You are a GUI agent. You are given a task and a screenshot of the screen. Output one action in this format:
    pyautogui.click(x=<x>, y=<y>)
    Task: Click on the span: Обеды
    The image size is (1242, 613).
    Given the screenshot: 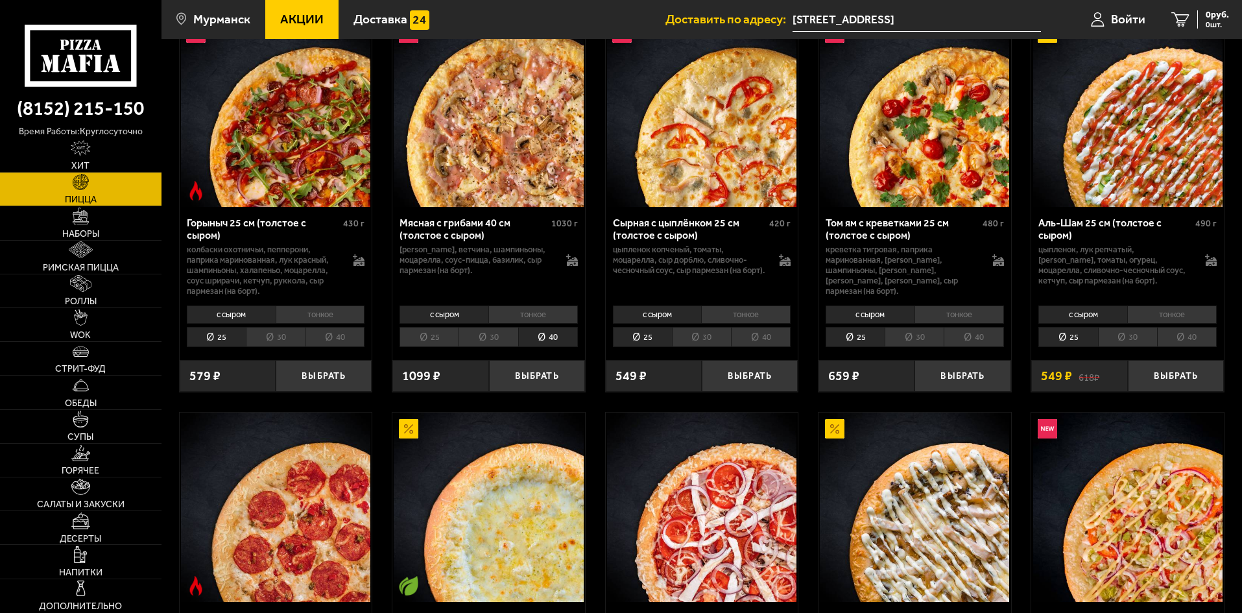 What is the action you would take?
    pyautogui.click(x=80, y=403)
    